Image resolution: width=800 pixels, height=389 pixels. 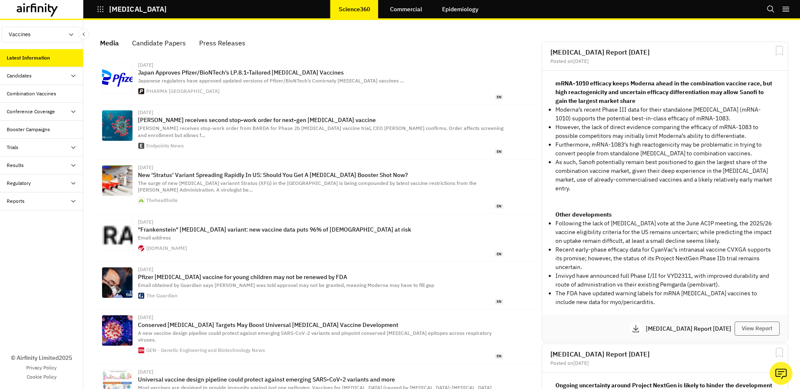 I want to click on div: Trials, so click(x=12, y=147).